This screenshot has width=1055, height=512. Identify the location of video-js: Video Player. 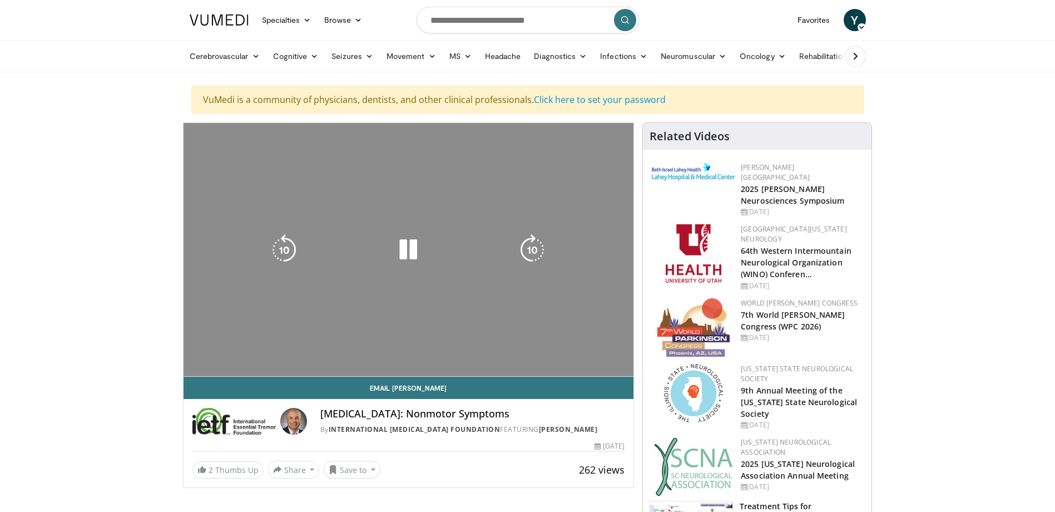
(409, 250).